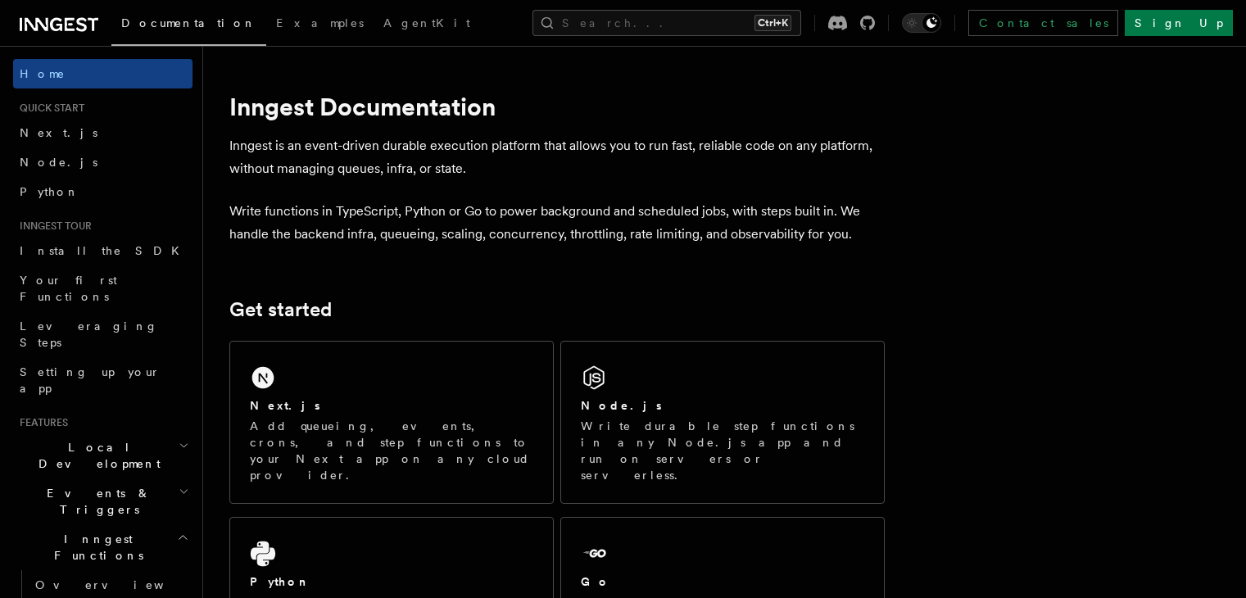 This screenshot has width=1246, height=598. I want to click on span: Home, so click(43, 74).